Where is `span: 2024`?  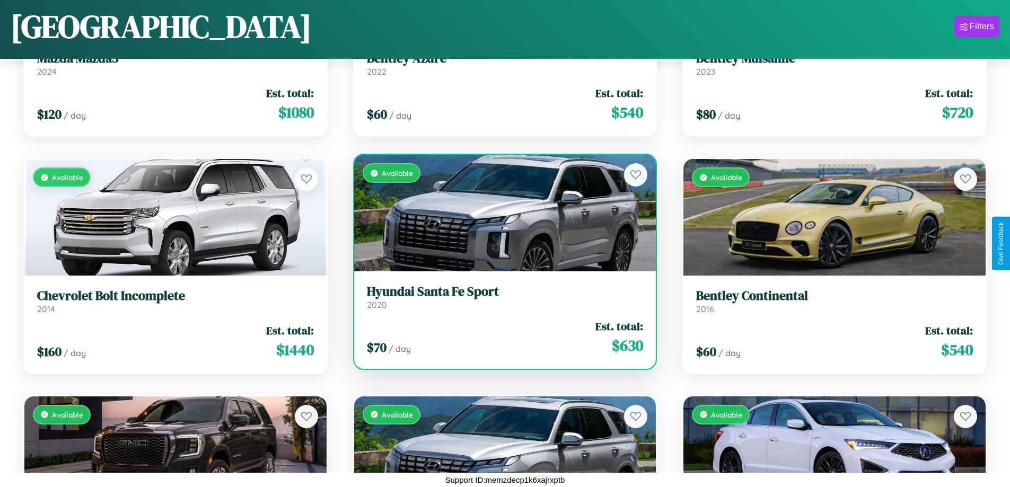
span: 2024 is located at coordinates (47, 72).